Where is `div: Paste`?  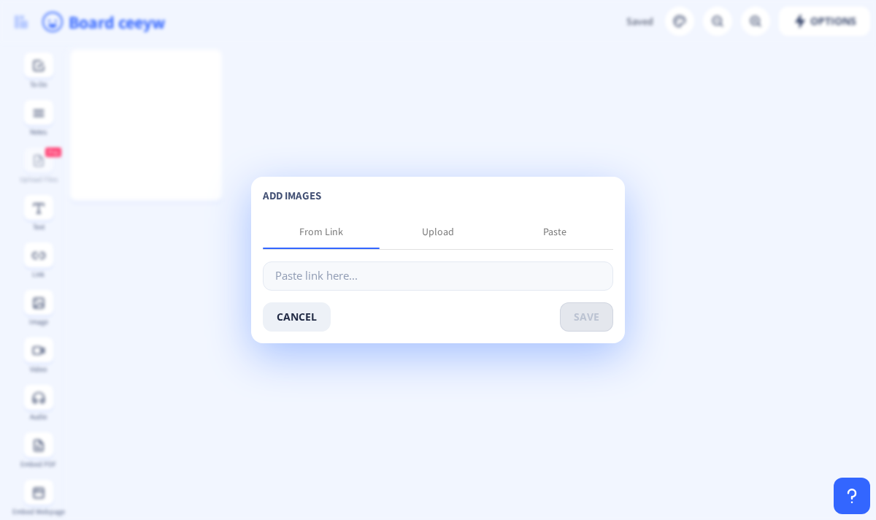 div: Paste is located at coordinates (555, 231).